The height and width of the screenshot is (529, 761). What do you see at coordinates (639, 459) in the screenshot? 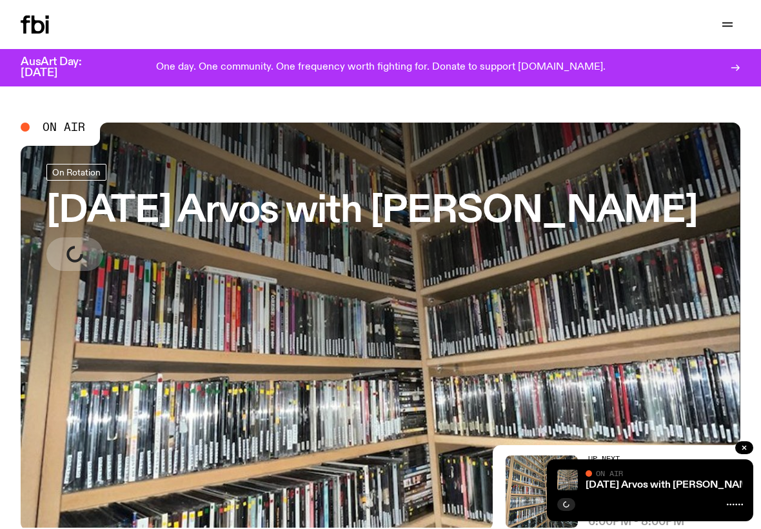
I see `h2: Up Next` at bounding box center [639, 459].